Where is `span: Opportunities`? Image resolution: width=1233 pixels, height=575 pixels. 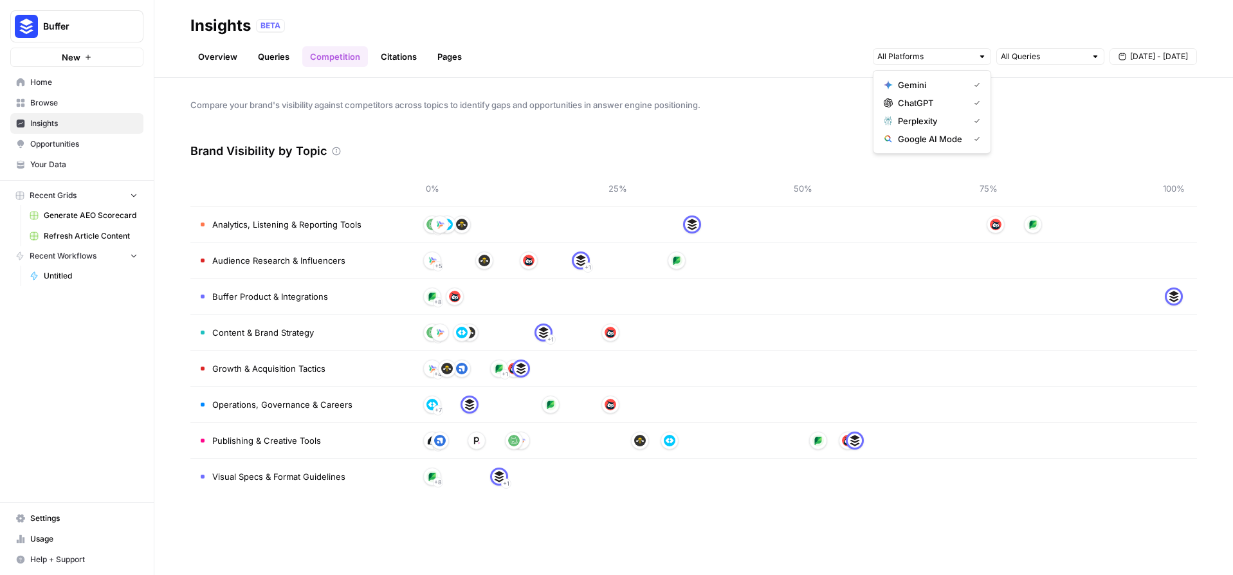 span: Opportunities is located at coordinates (84, 144).